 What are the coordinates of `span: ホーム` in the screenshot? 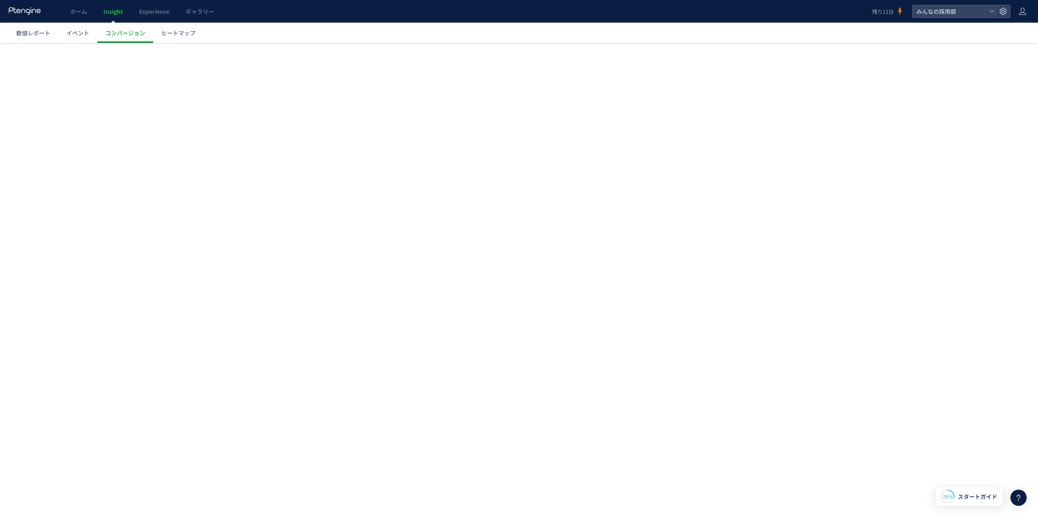 It's located at (79, 11).